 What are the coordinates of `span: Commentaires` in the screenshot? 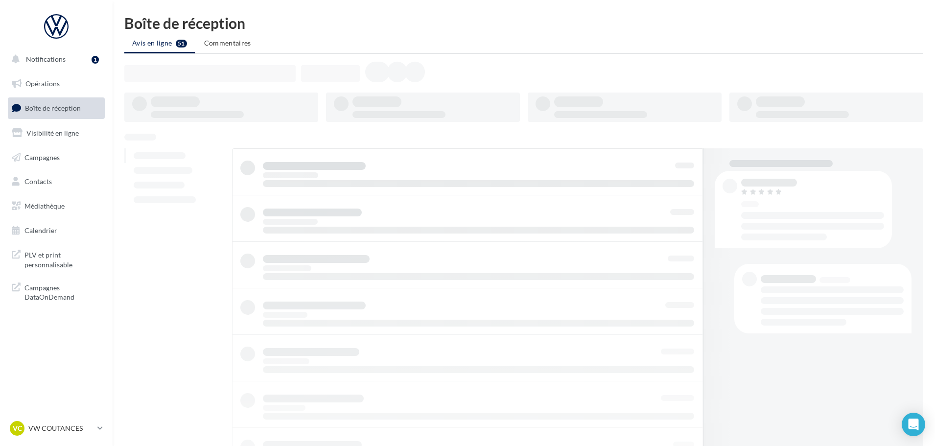 It's located at (228, 43).